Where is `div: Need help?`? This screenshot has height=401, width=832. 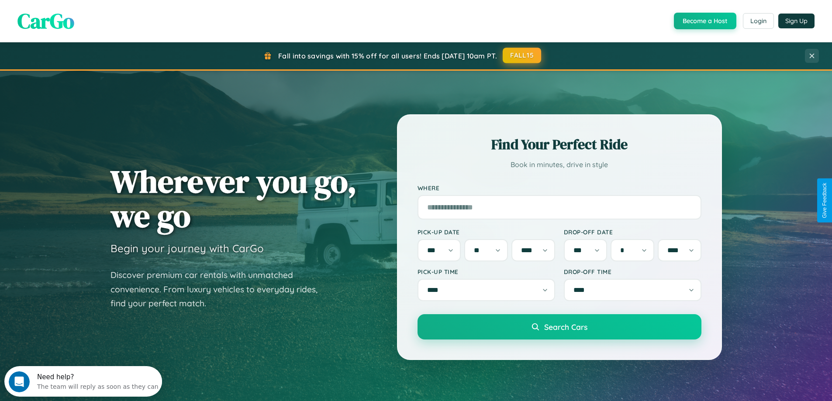
div: Need help? is located at coordinates (93, 11).